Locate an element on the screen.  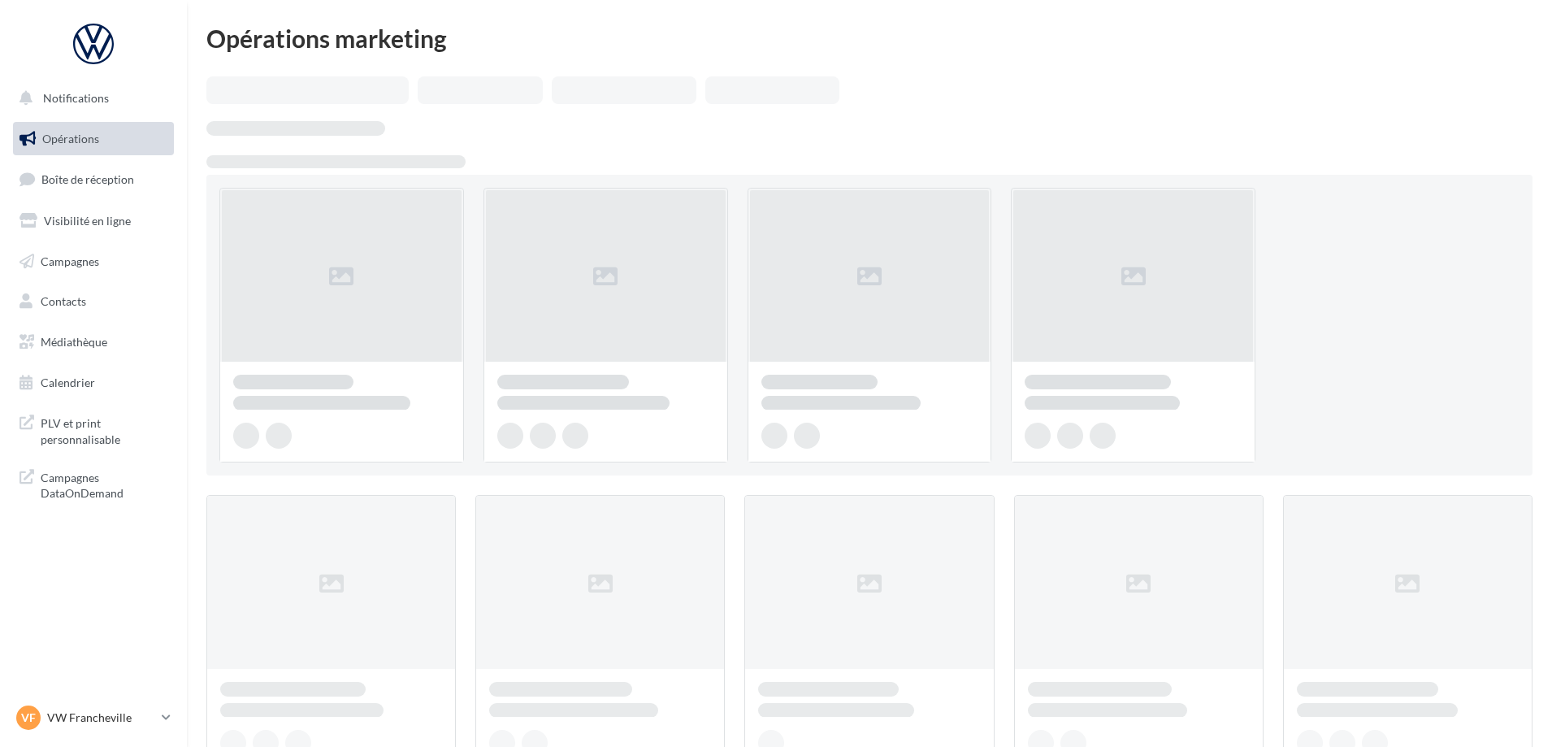
div: Opérations marketing is located at coordinates (869, 38).